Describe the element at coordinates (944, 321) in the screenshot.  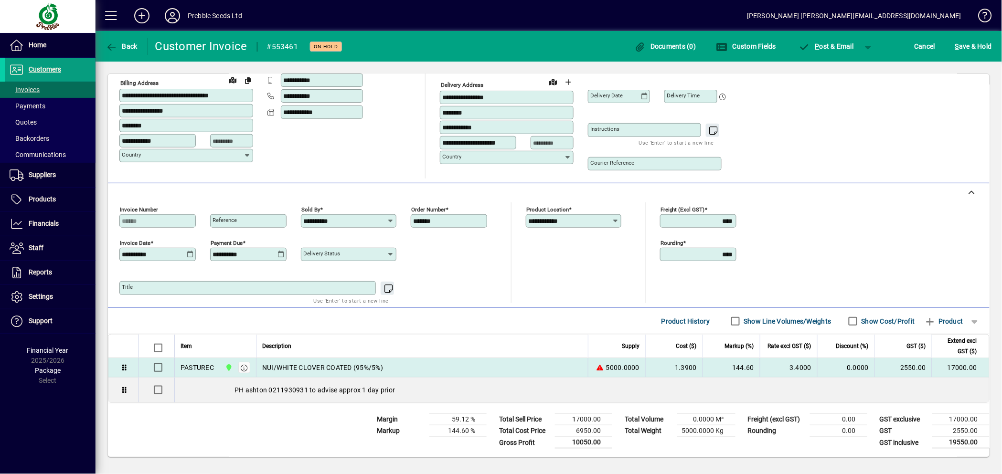
I see `button: Product` at that location.